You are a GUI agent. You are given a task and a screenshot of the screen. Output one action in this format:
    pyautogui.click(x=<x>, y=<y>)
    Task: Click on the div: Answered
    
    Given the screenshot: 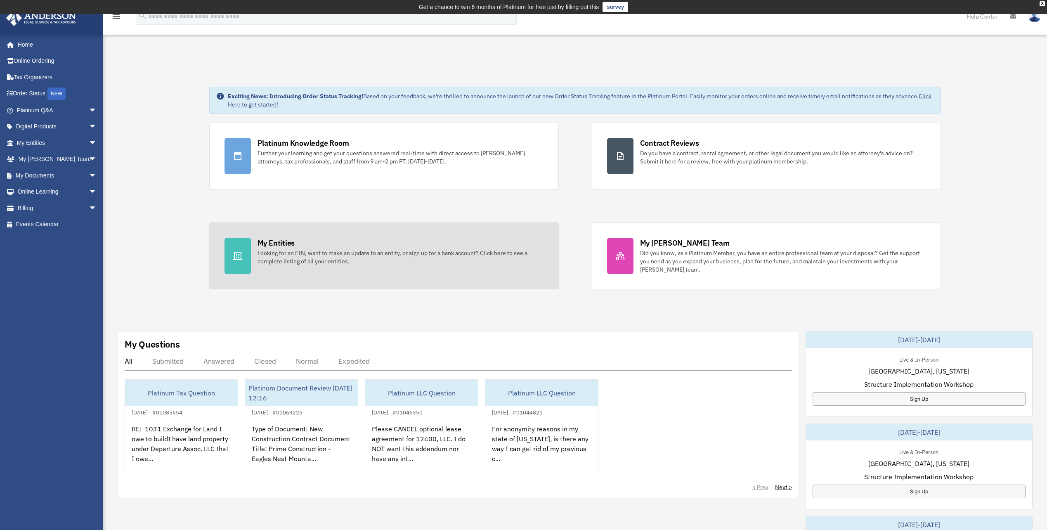 What is the action you would take?
    pyautogui.click(x=219, y=361)
    